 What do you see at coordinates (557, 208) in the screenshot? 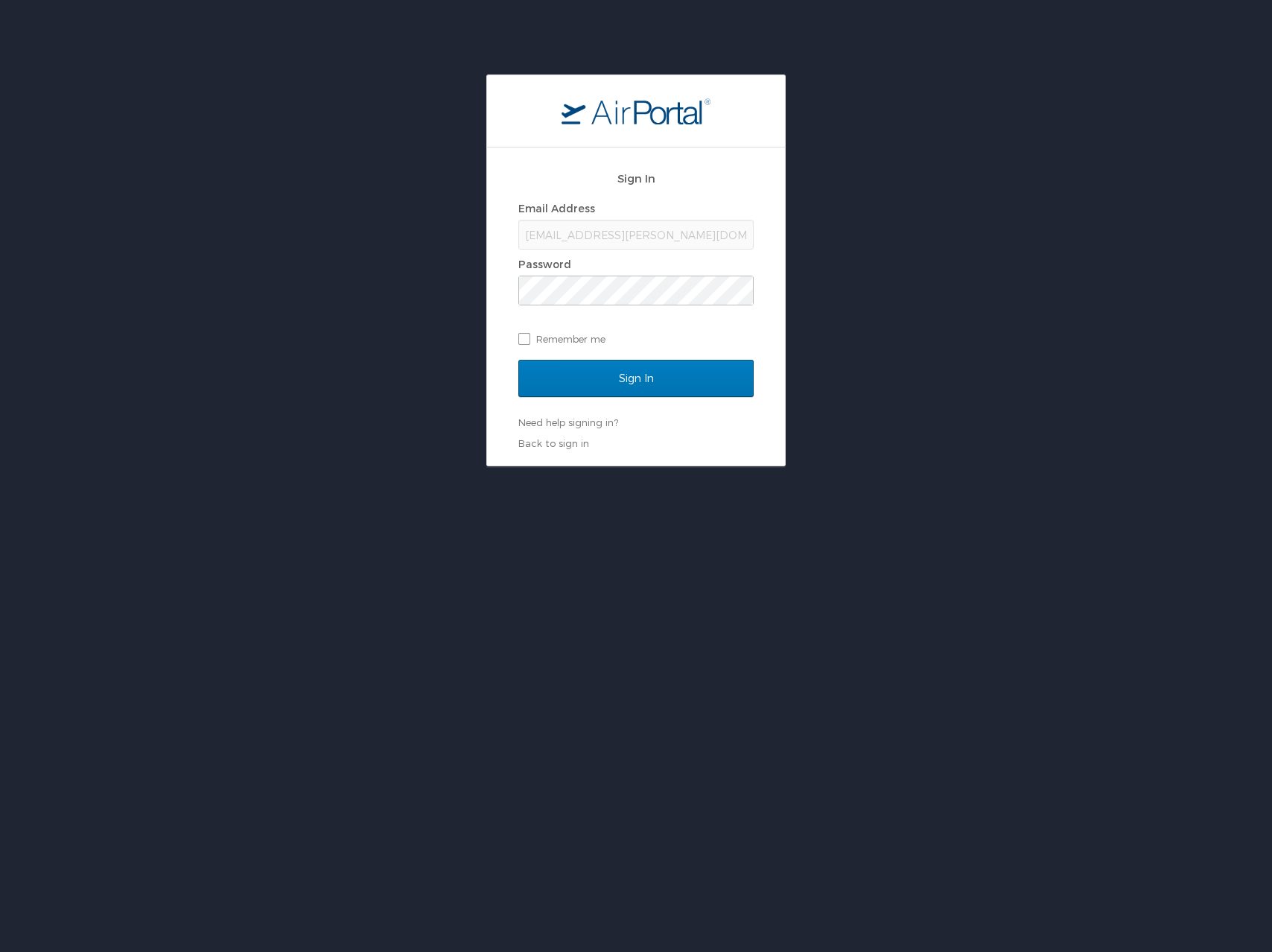
I see `label: Email Address` at bounding box center [557, 208].